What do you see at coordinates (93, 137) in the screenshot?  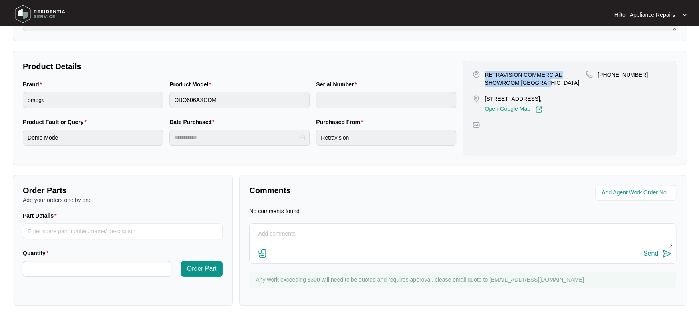 I see `input: Product Fault or Query` at bounding box center [93, 137].